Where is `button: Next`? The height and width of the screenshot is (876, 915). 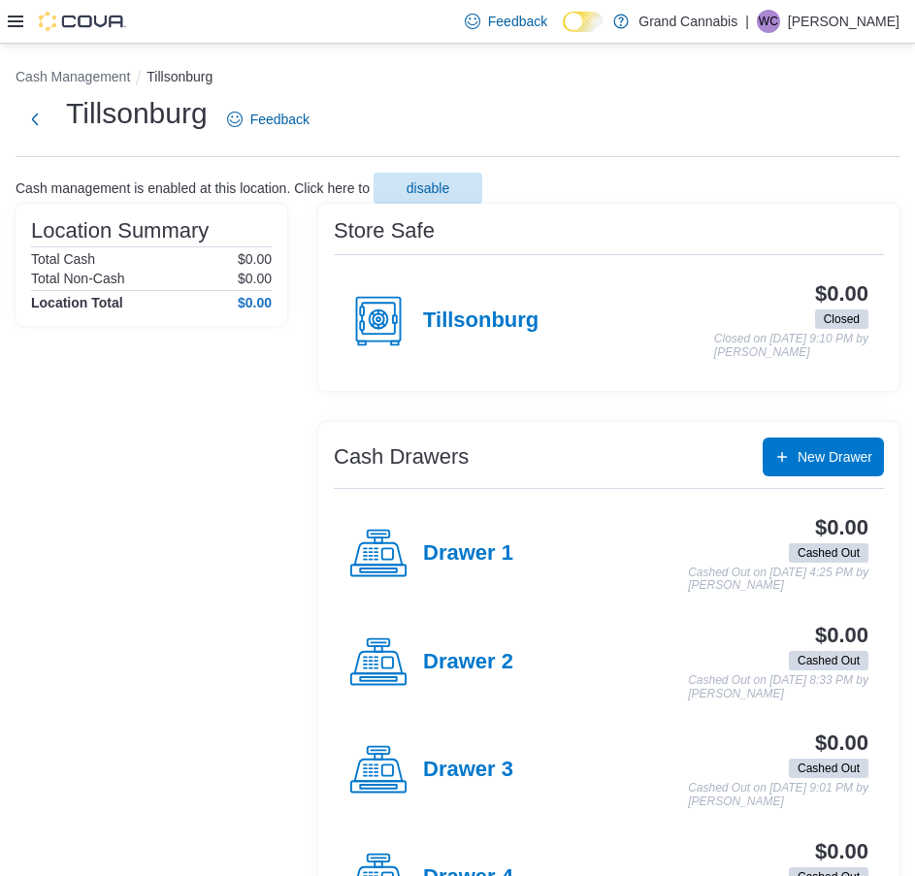 button: Next is located at coordinates (35, 119).